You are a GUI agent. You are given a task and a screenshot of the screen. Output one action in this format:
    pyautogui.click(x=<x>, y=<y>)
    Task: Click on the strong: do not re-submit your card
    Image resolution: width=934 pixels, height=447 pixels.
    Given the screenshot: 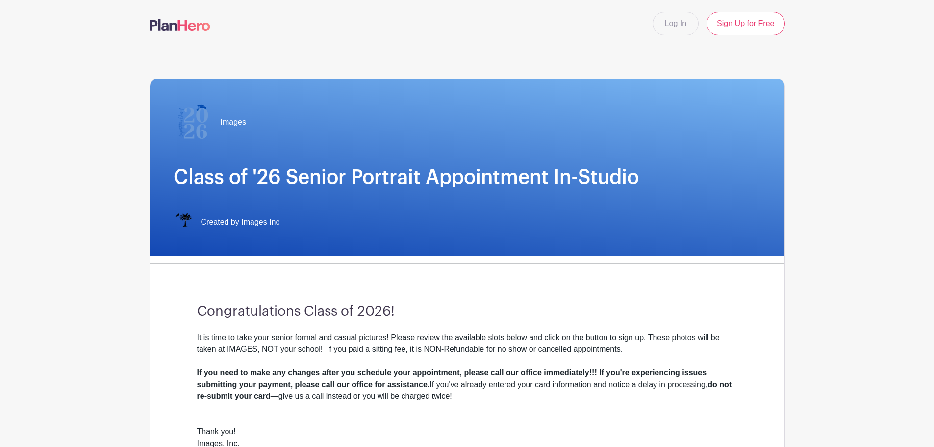 What is the action you would take?
    pyautogui.click(x=464, y=390)
    